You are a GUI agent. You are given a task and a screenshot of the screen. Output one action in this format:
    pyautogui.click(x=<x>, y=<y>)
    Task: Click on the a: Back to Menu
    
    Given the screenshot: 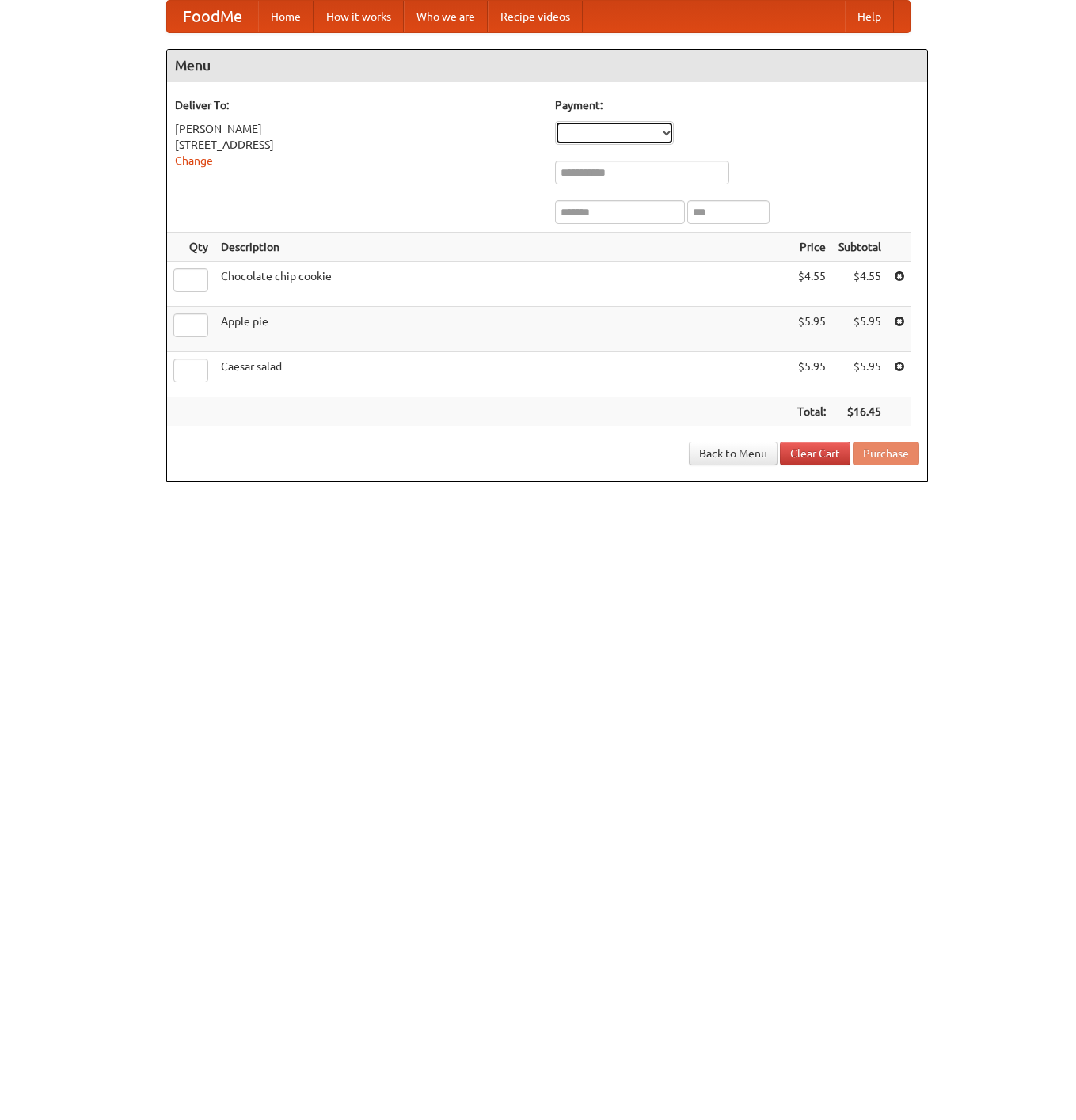 What is the action you would take?
    pyautogui.click(x=733, y=453)
    